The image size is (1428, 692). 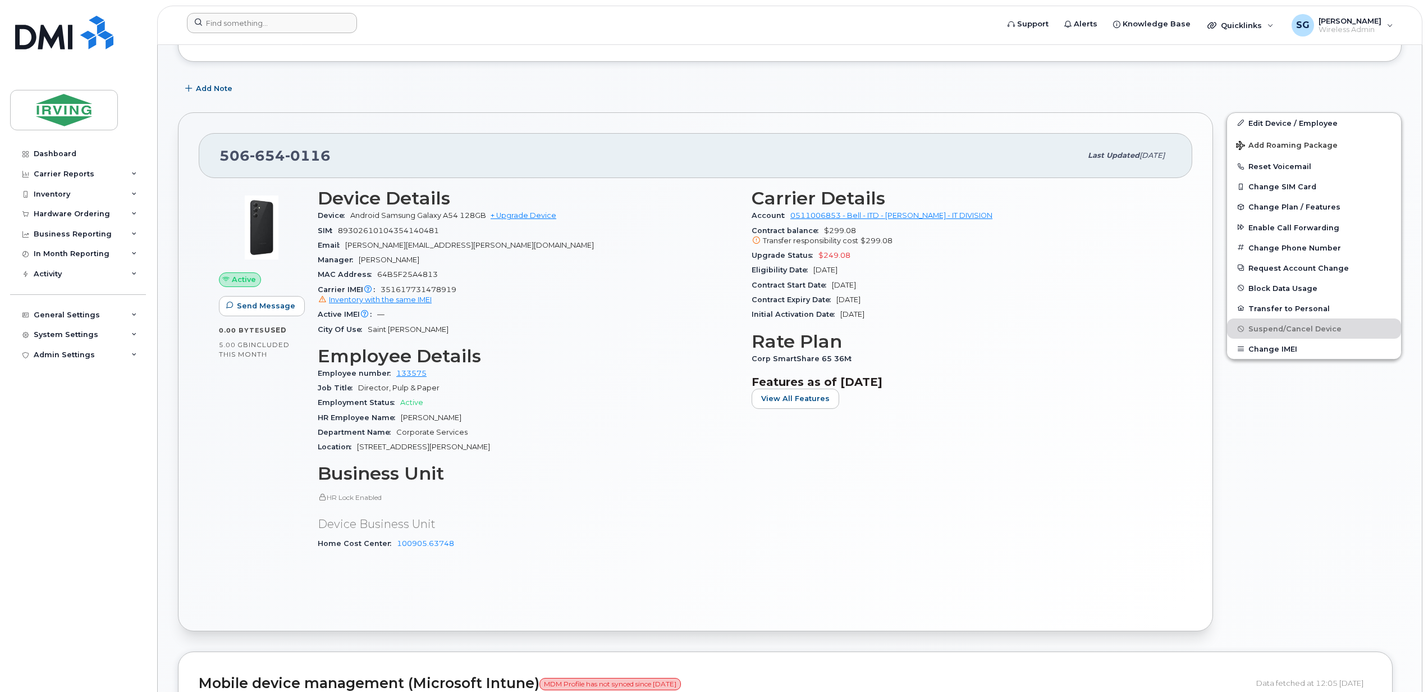 What do you see at coordinates (1314, 227) in the screenshot?
I see `button: Enable Call Forwarding` at bounding box center [1314, 227].